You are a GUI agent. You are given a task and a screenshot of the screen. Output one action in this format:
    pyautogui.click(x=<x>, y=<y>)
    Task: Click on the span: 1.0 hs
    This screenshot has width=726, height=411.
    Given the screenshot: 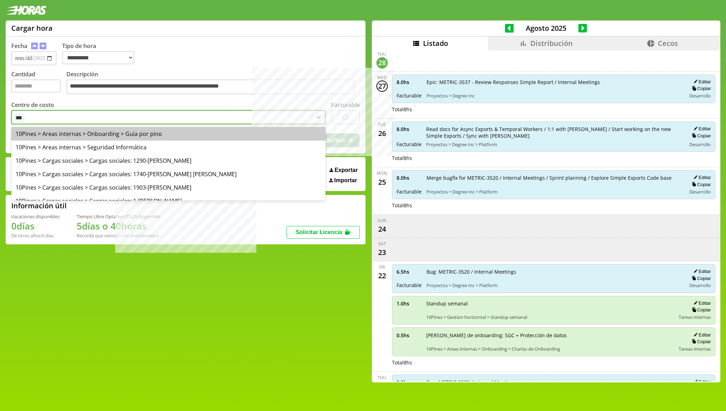 What is the action you would take?
    pyautogui.click(x=409, y=303)
    